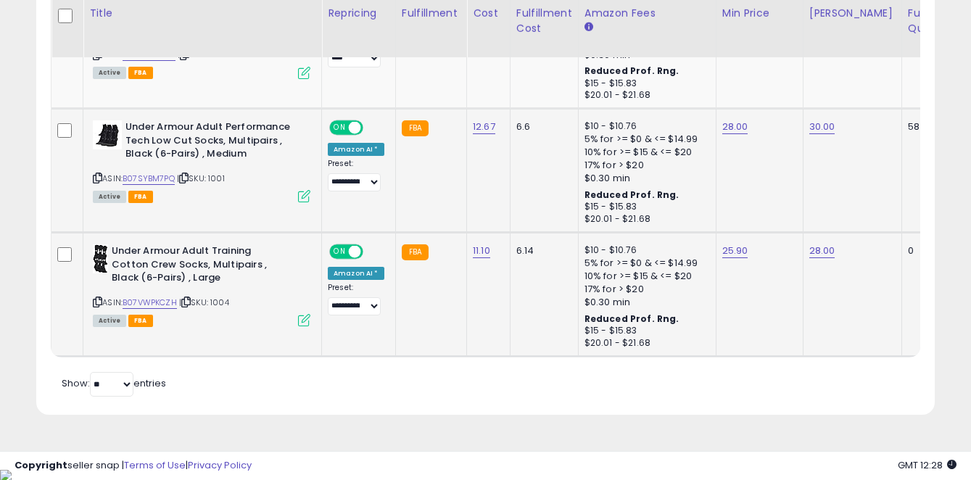 The width and height of the screenshot is (971, 480). I want to click on div: Min Price, so click(759, 13).